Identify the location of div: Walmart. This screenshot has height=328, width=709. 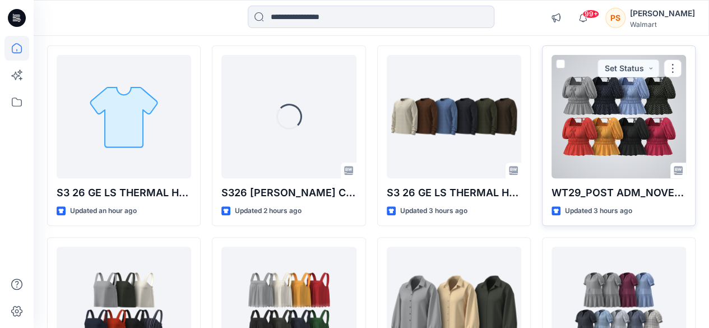
(662, 24).